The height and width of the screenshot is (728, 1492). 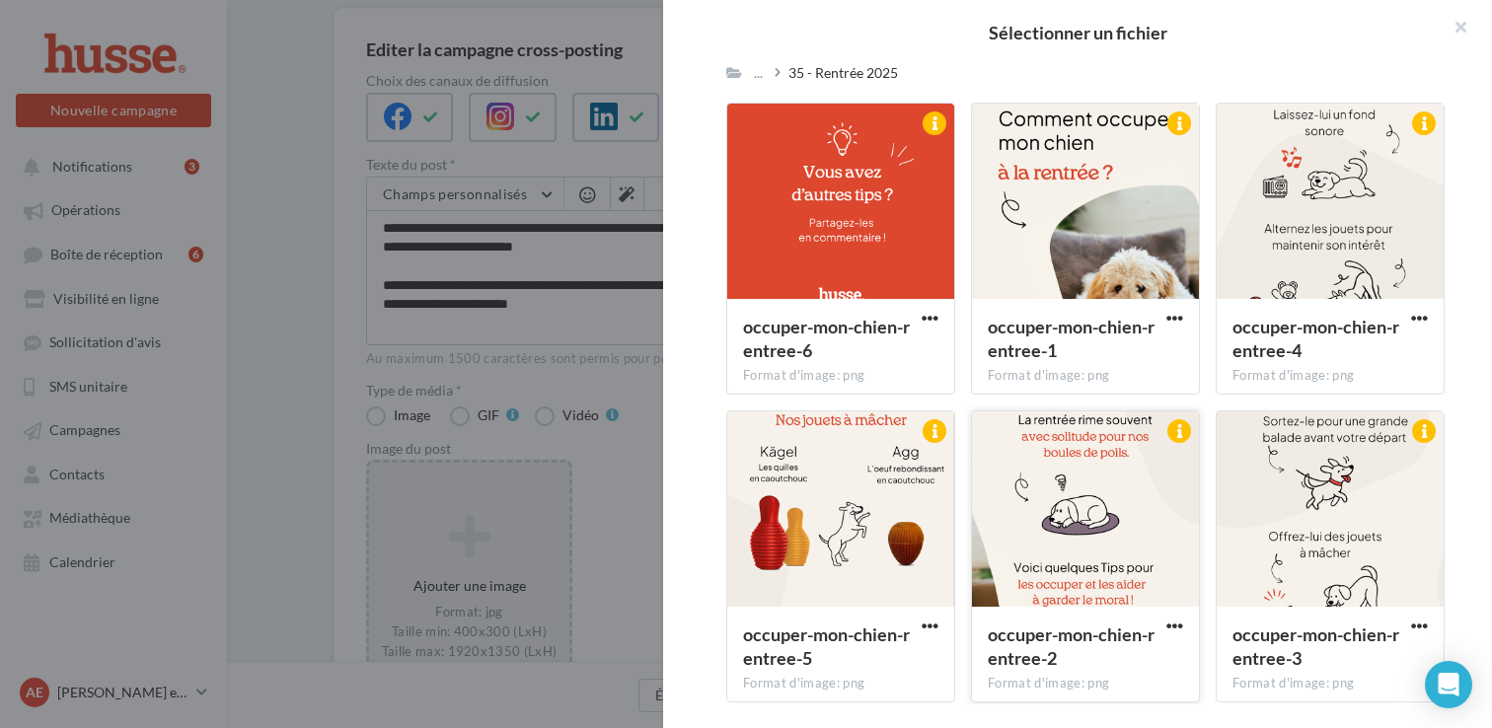 What do you see at coordinates (1071, 338) in the screenshot?
I see `span: occuper-mon-chien-rentree-1` at bounding box center [1071, 338].